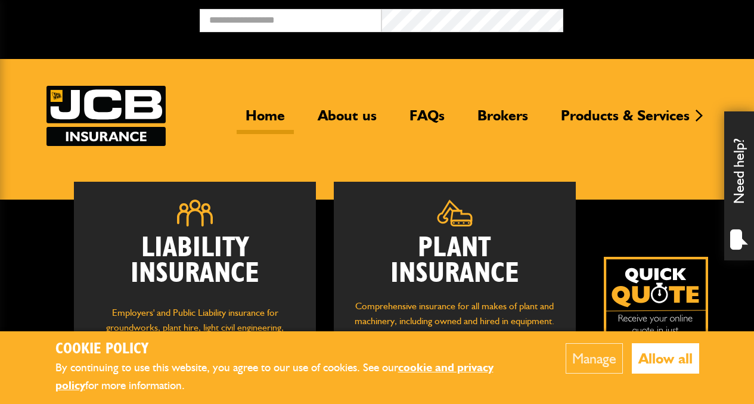 Image resolution: width=754 pixels, height=404 pixels. What do you see at coordinates (656, 309) in the screenshot?
I see `a: Get your insurance quote isn just 2-minutes` at bounding box center [656, 309].